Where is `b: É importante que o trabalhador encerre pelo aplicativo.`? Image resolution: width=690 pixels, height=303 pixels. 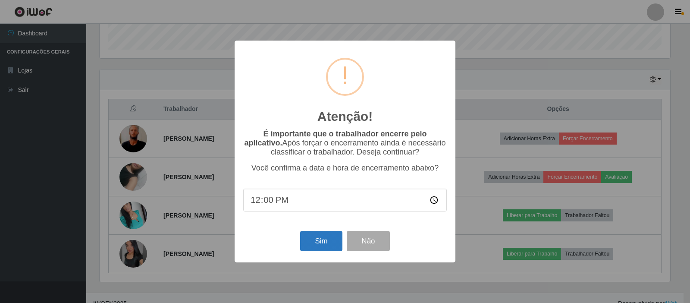
b: É importante que o trabalhador encerre pelo aplicativo. is located at coordinates (335, 138).